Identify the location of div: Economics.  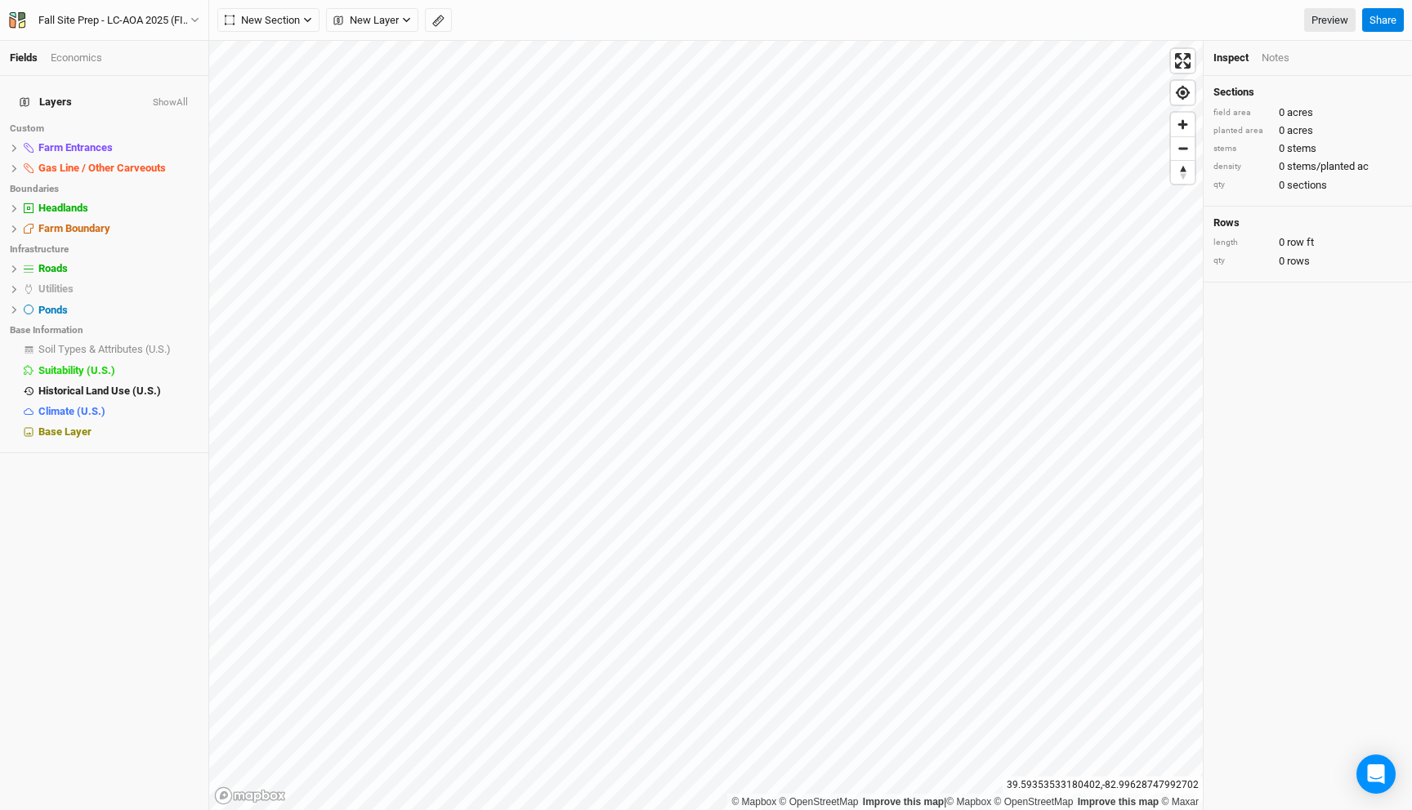
(76, 58).